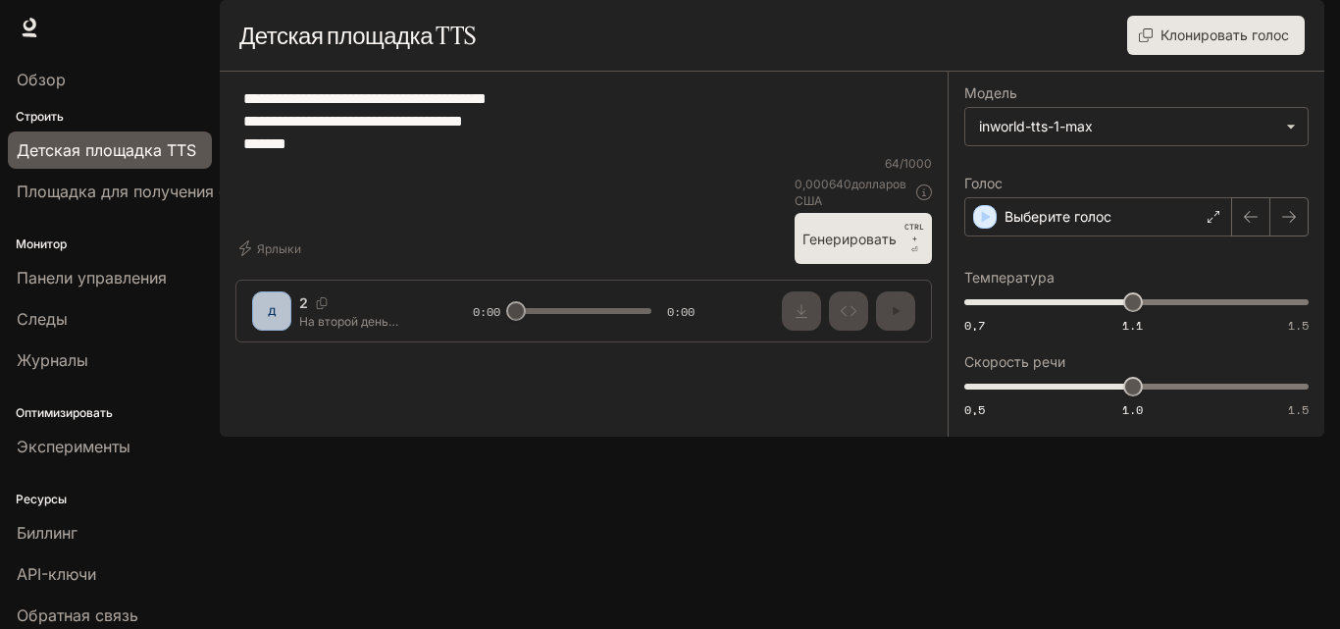  I want to click on font: долларов США, so click(850, 192).